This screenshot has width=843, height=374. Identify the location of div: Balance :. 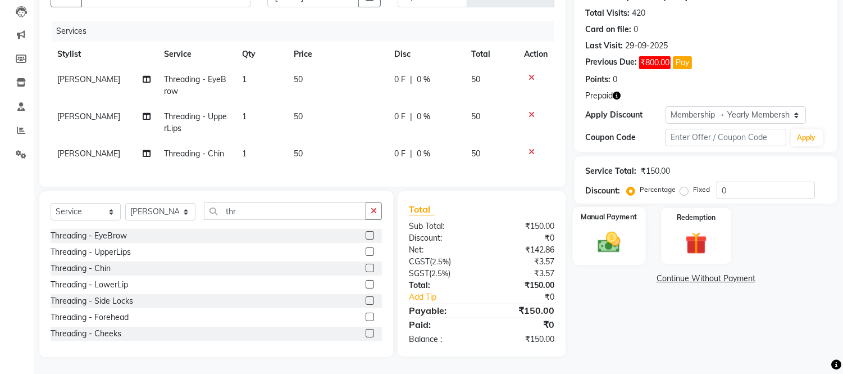
(441, 339).